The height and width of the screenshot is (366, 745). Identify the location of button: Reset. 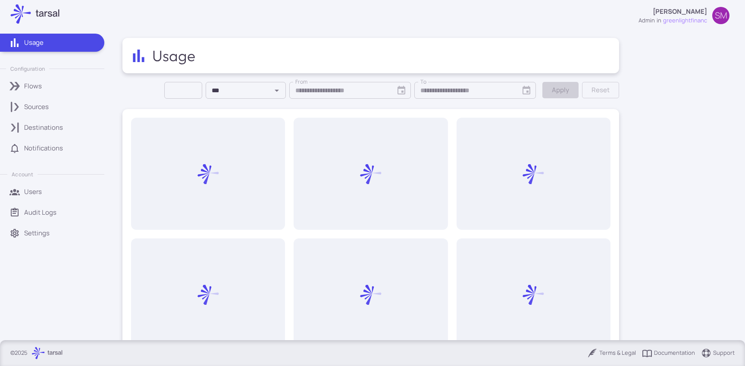
(601, 90).